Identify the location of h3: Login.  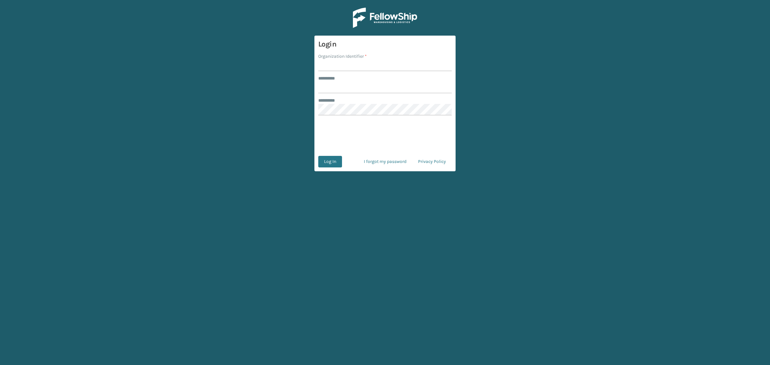
(385, 44).